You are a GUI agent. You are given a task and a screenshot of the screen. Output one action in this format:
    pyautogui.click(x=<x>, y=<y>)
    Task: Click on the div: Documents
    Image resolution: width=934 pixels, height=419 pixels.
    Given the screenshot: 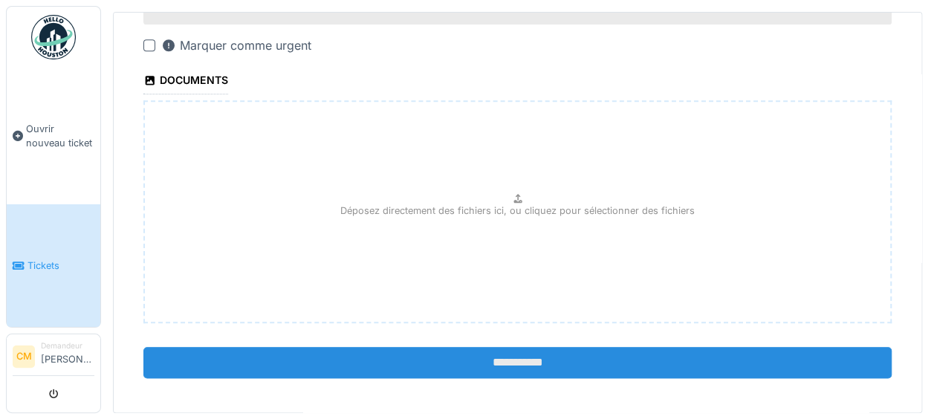 What is the action you would take?
    pyautogui.click(x=186, y=82)
    